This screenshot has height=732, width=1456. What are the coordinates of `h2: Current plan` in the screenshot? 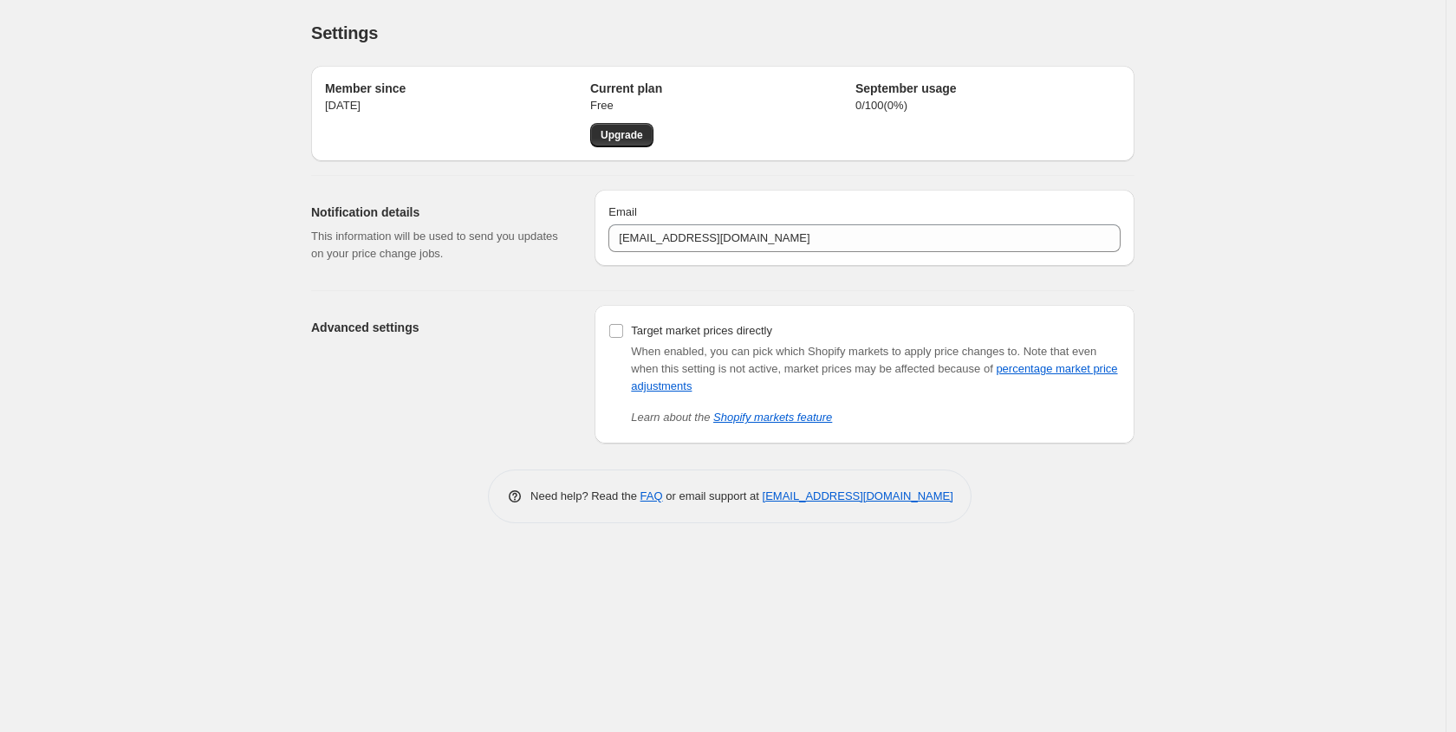 It's located at (723, 88).